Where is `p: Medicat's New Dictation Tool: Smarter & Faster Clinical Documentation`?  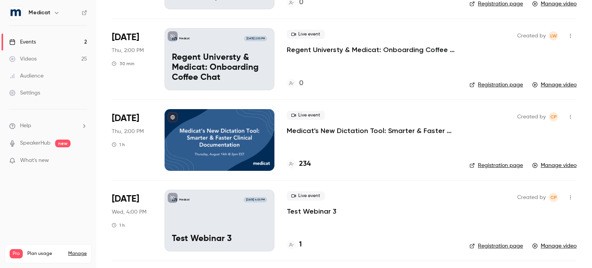 p: Medicat's New Dictation Tool: Smarter & Faster Clinical Documentation is located at coordinates (372, 131).